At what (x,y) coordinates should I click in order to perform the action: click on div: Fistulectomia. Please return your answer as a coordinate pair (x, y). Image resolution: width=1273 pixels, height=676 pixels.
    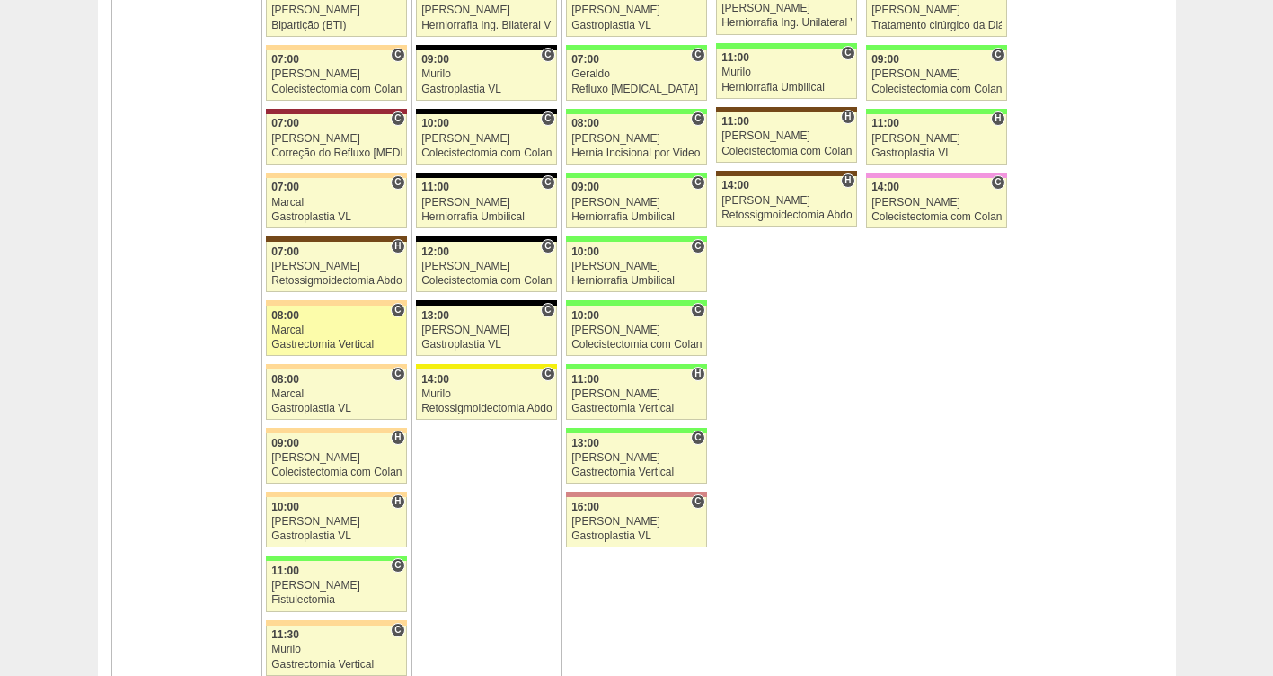
    Looking at the image, I should click on (336, 599).